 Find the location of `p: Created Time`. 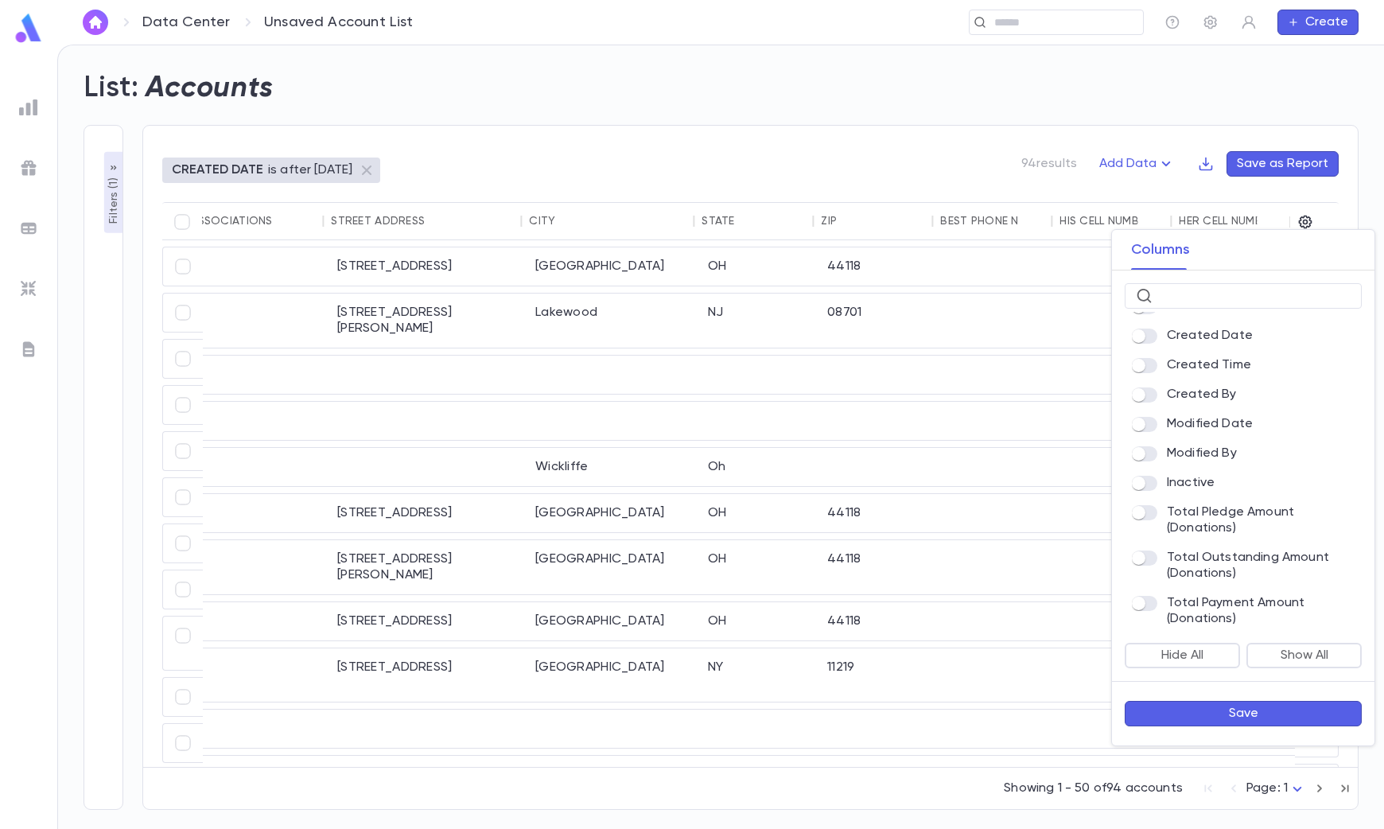

p: Created Time is located at coordinates (1209, 365).